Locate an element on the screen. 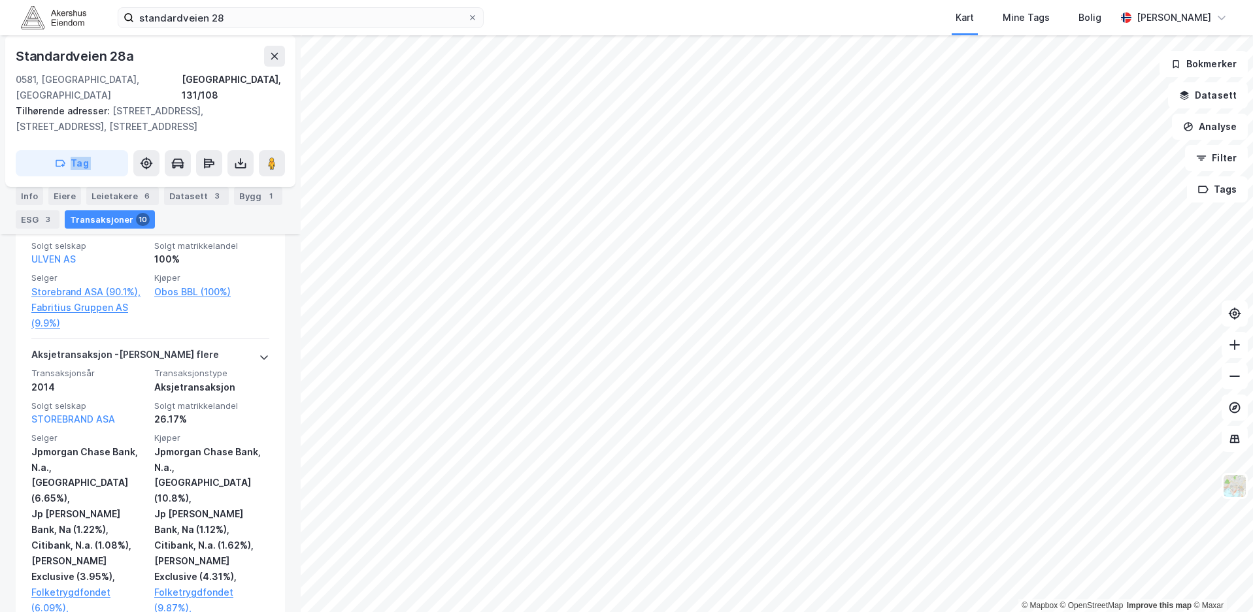 The height and width of the screenshot is (612, 1253). img: akershus-eiendom-logo.9091f326c980b4bce74ccdd9f866810c.svg is located at coordinates (54, 17).